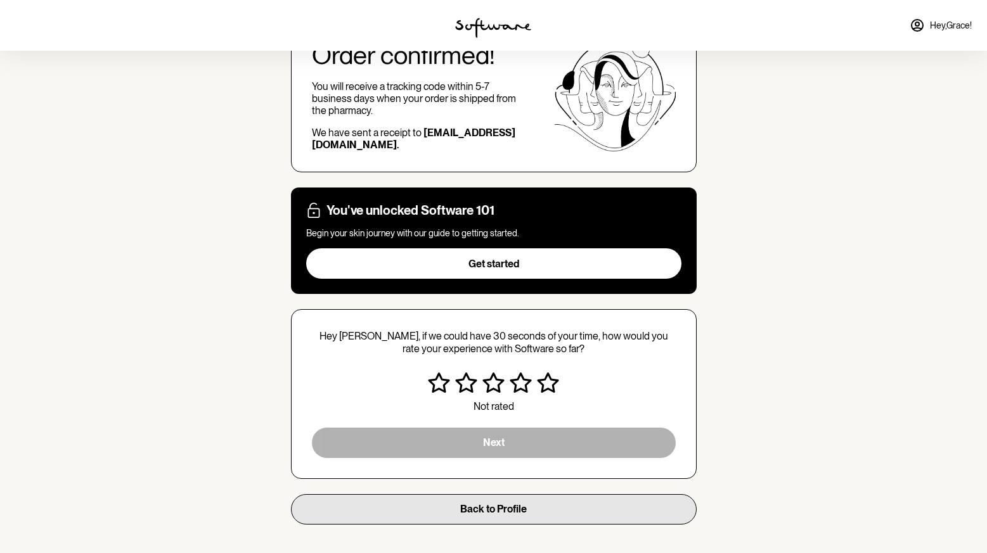 This screenshot has width=987, height=553. I want to click on span: Get started, so click(494, 264).